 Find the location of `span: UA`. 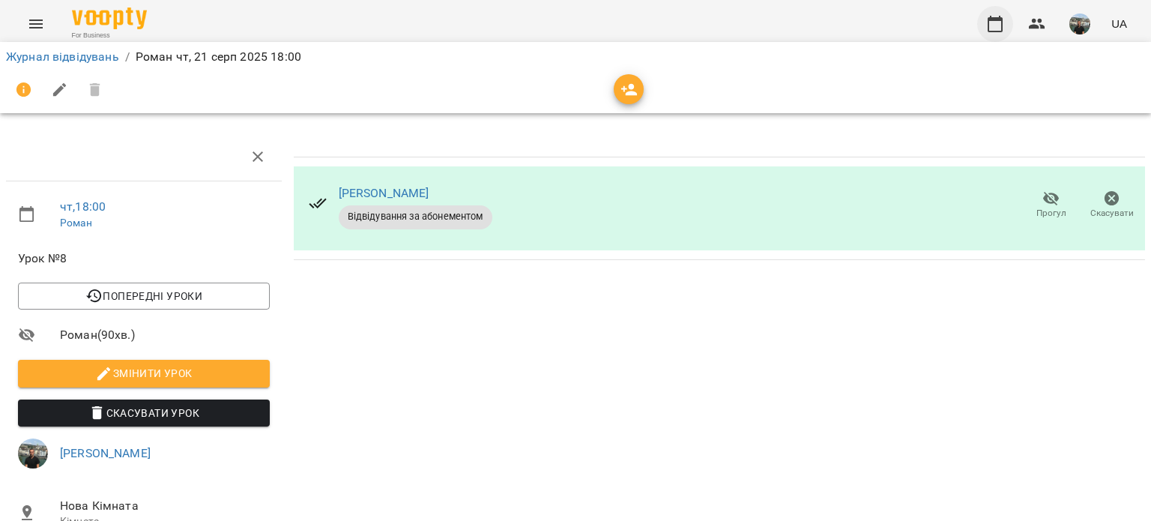

span: UA is located at coordinates (1119, 23).